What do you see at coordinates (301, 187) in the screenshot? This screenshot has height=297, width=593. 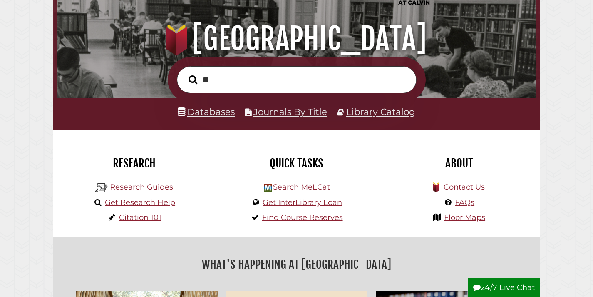 I see `a: Search MeLCat` at bounding box center [301, 187].